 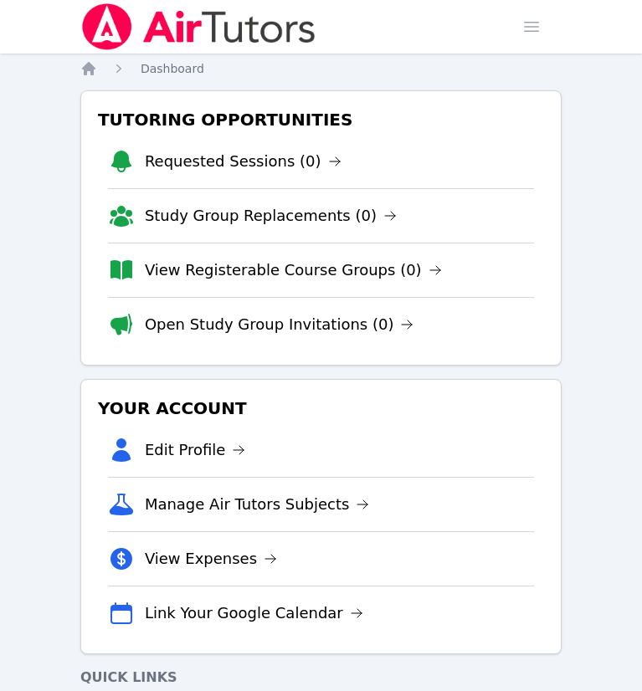 What do you see at coordinates (243, 161) in the screenshot?
I see `a: Requested Sessions (0)` at bounding box center [243, 161].